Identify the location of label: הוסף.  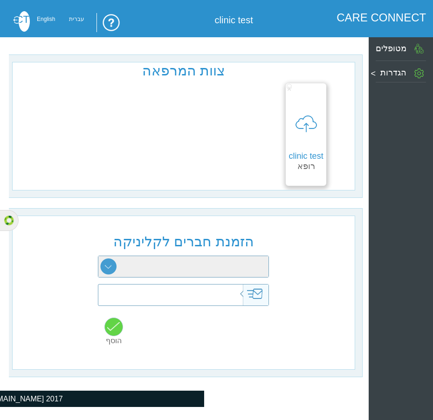
(114, 341).